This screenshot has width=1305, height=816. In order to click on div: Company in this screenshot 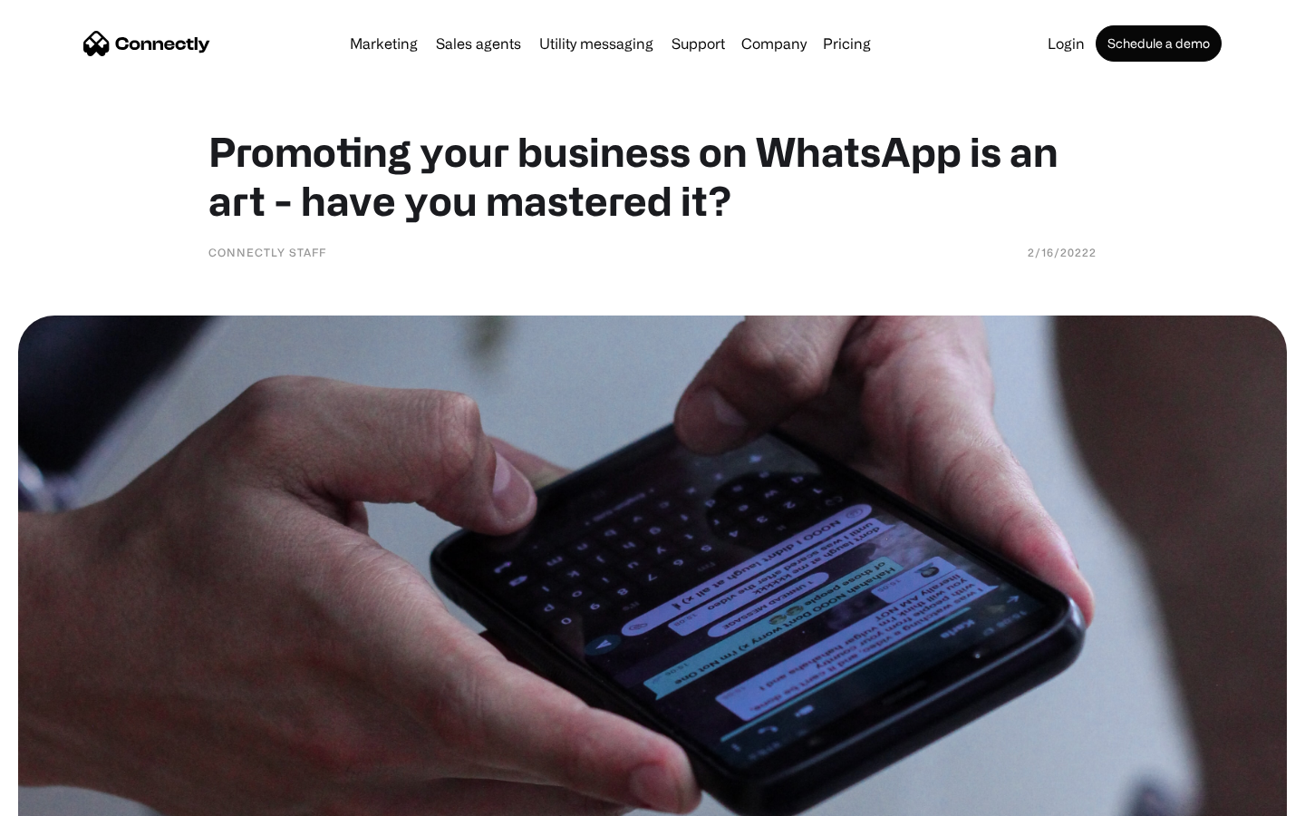, I will do `click(774, 44)`.